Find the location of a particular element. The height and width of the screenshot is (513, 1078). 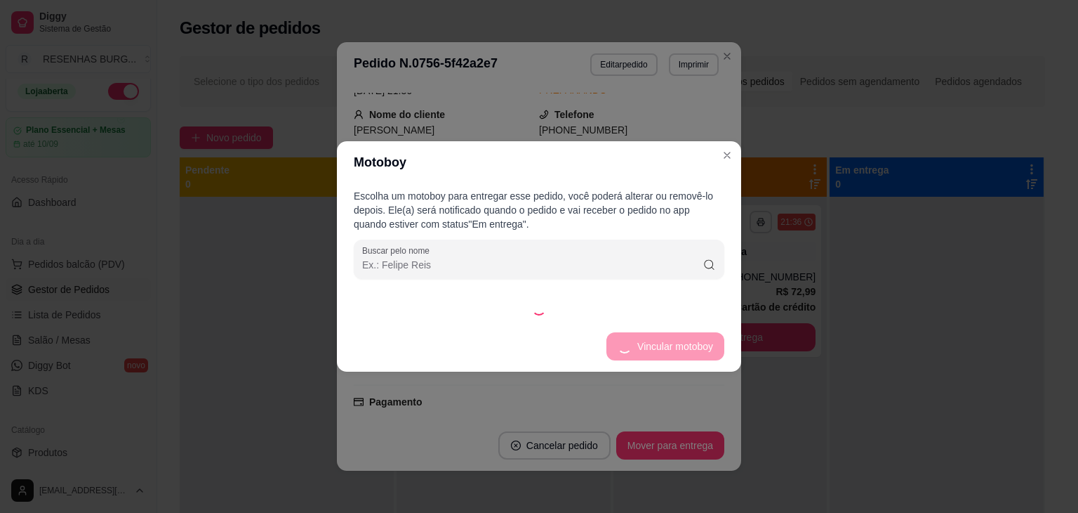

button: Close is located at coordinates (727, 155).